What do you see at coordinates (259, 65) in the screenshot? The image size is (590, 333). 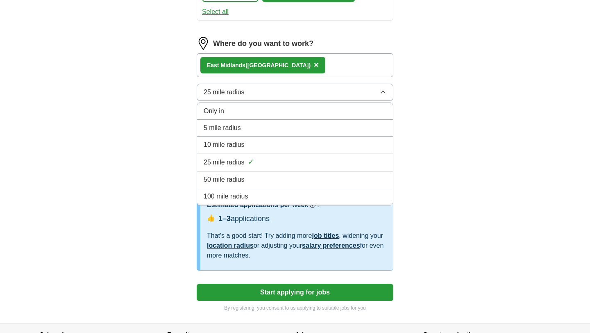 I see `div: lands` at bounding box center [259, 65].